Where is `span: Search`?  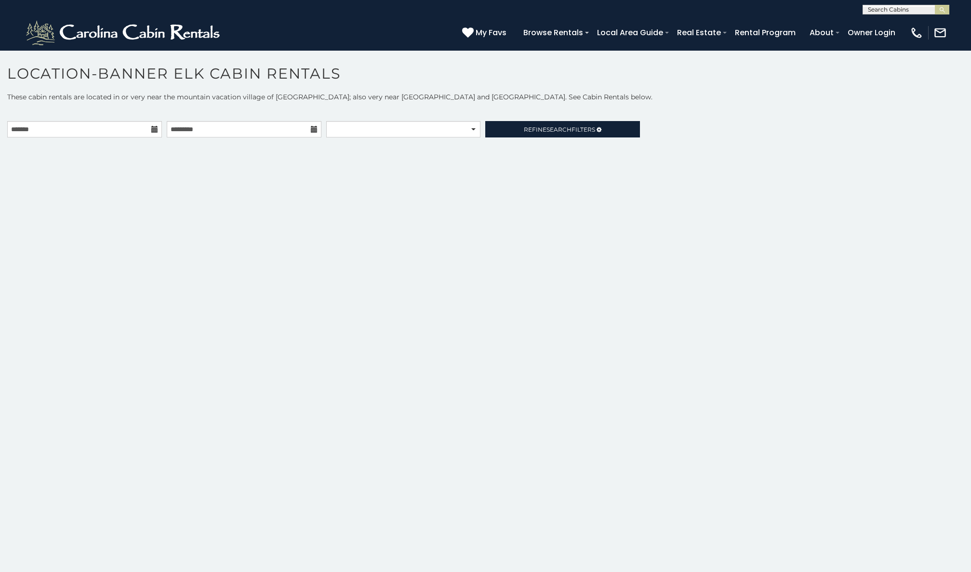 span: Search is located at coordinates (559, 129).